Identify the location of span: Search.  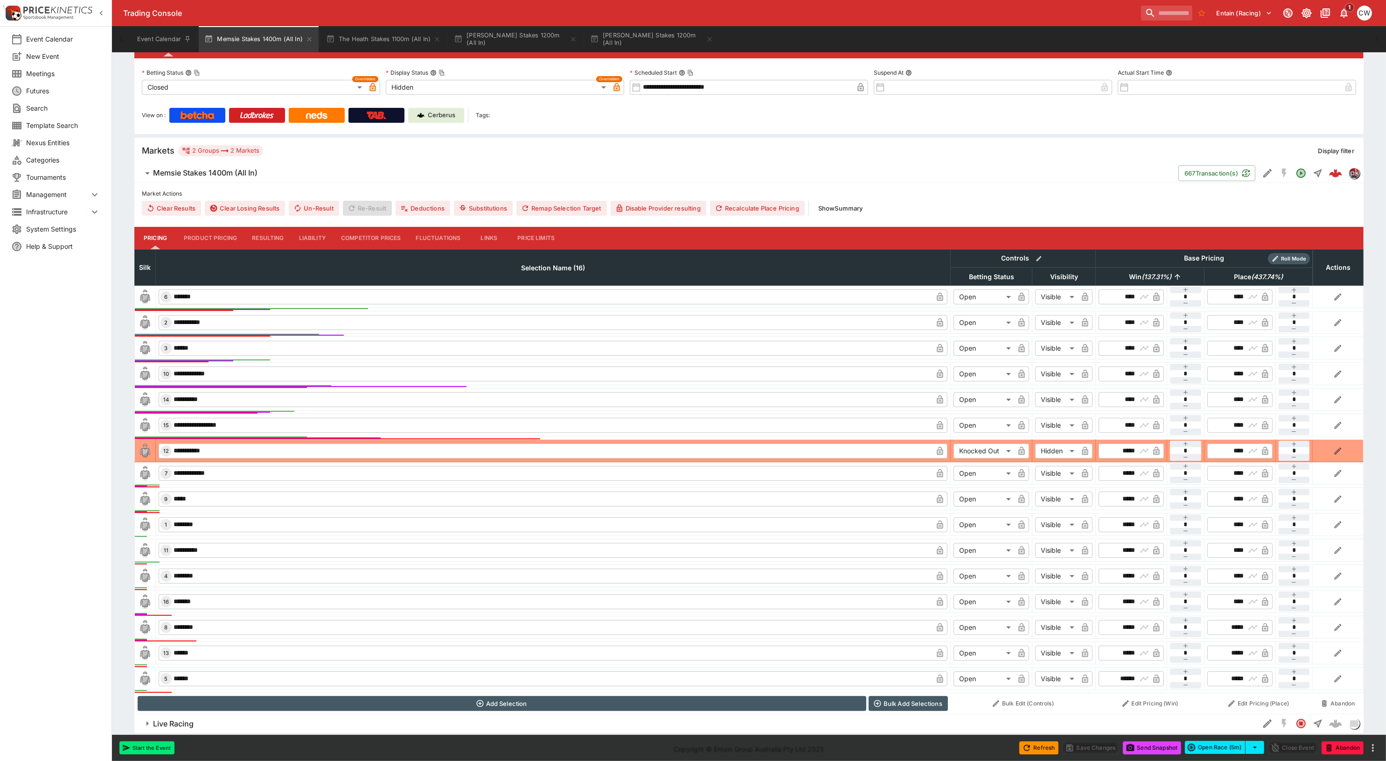
(63, 108).